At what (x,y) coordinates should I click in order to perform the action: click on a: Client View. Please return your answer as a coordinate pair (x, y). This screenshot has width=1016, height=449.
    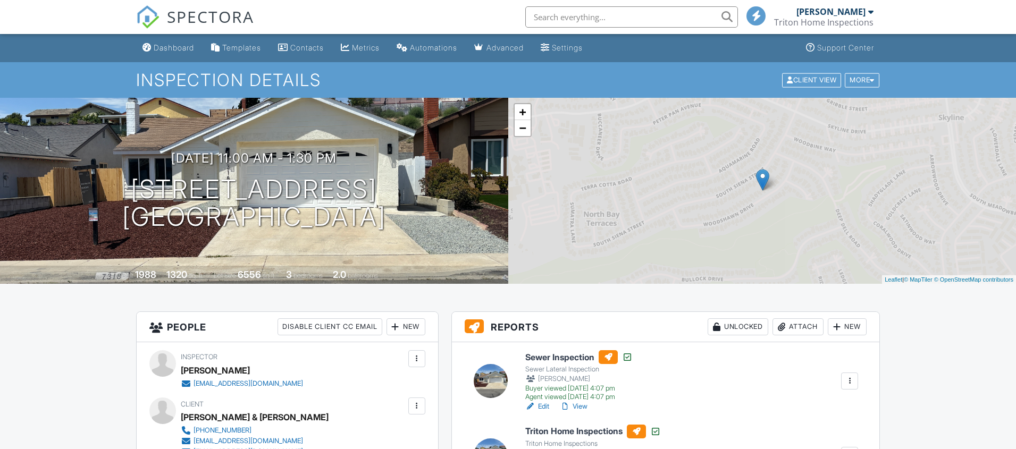
    Looking at the image, I should click on (812, 79).